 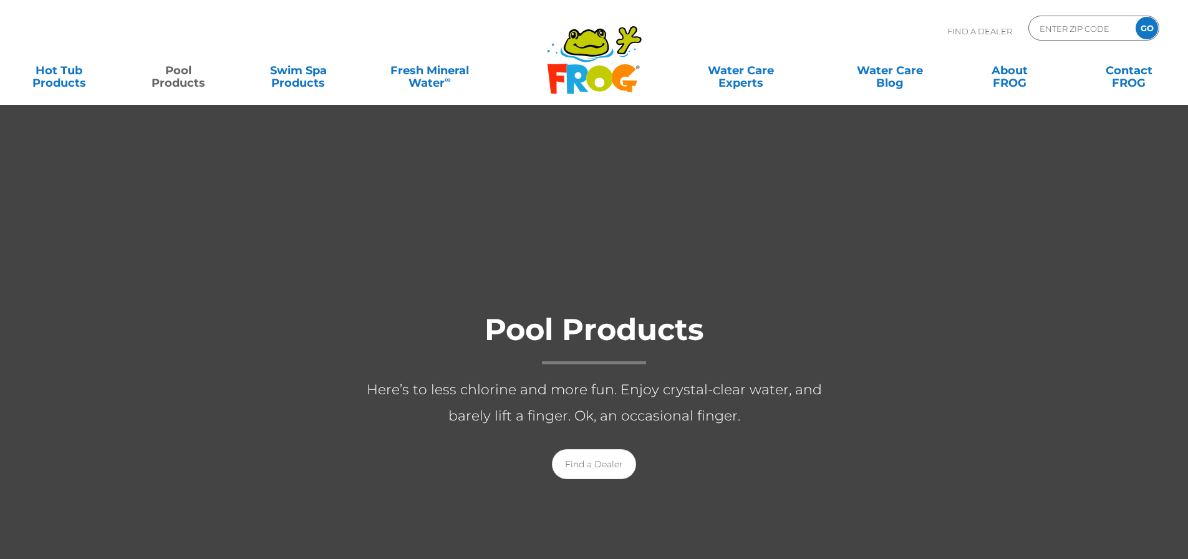 What do you see at coordinates (1080, 28) in the screenshot?
I see `input: Zip Code Form` at bounding box center [1080, 28].